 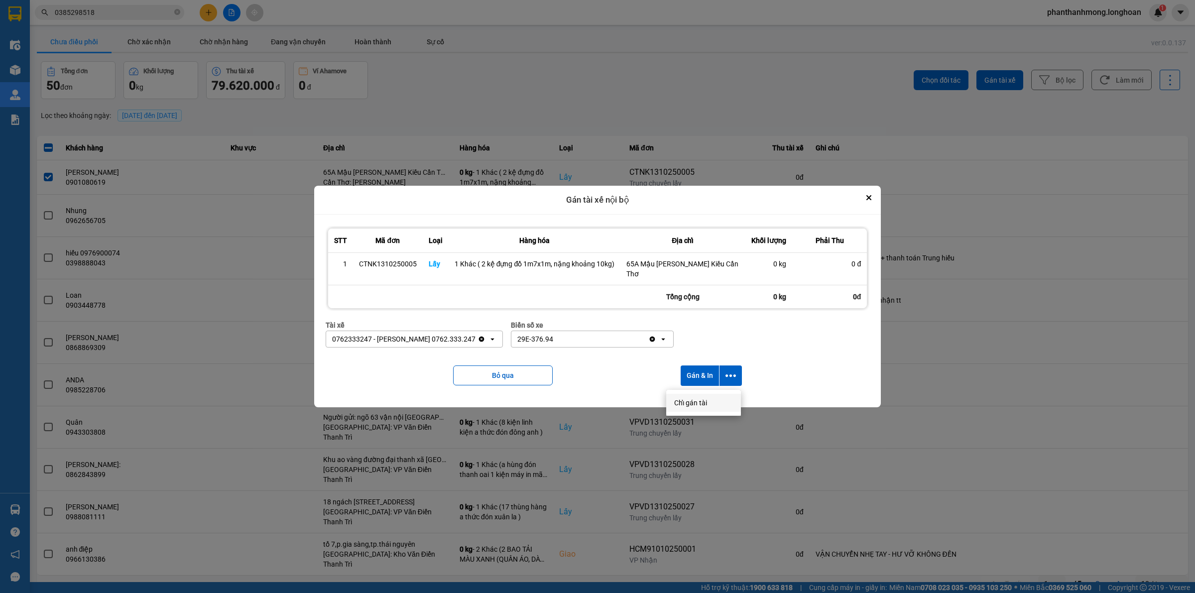 What do you see at coordinates (388, 264) in the screenshot?
I see `div: CTNK1310250005` at bounding box center [388, 264].